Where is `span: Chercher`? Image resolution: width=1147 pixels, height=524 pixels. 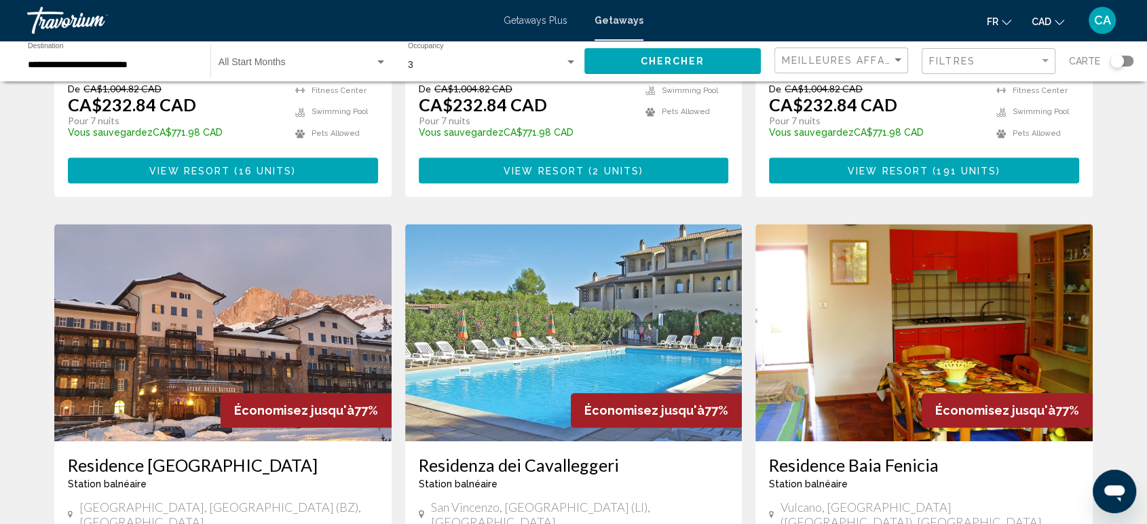 span: Chercher is located at coordinates (672, 62).